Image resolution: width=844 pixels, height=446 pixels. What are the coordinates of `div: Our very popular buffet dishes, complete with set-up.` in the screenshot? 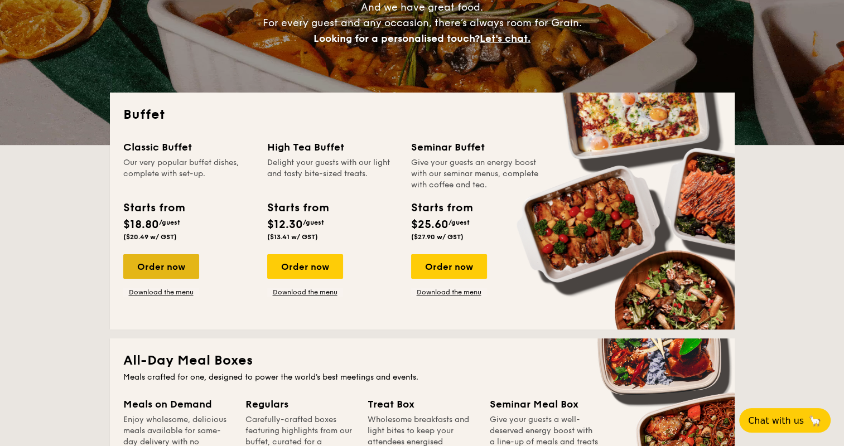 It's located at (188, 174).